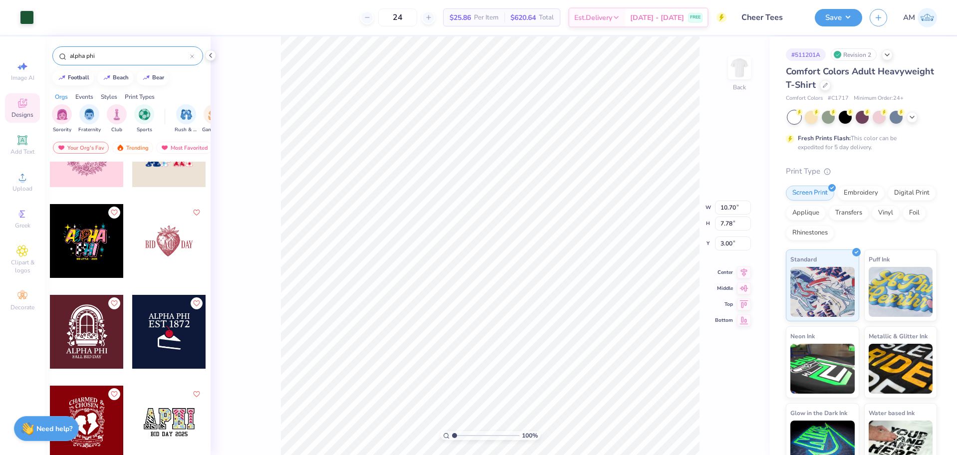 Image resolution: width=957 pixels, height=455 pixels. What do you see at coordinates (914, 213) in the screenshot?
I see `div: Foil` at bounding box center [914, 213].